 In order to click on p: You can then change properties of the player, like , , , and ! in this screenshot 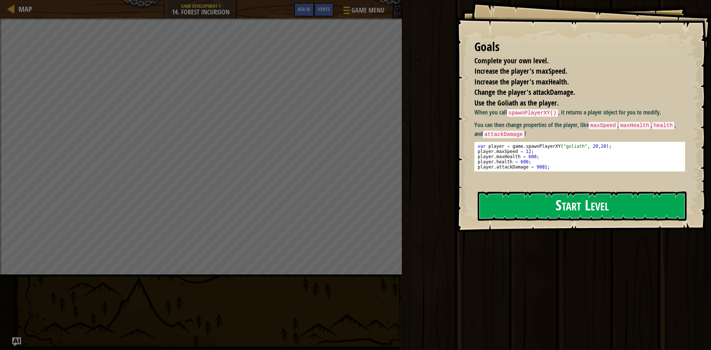, I will do `click(582, 129)`.